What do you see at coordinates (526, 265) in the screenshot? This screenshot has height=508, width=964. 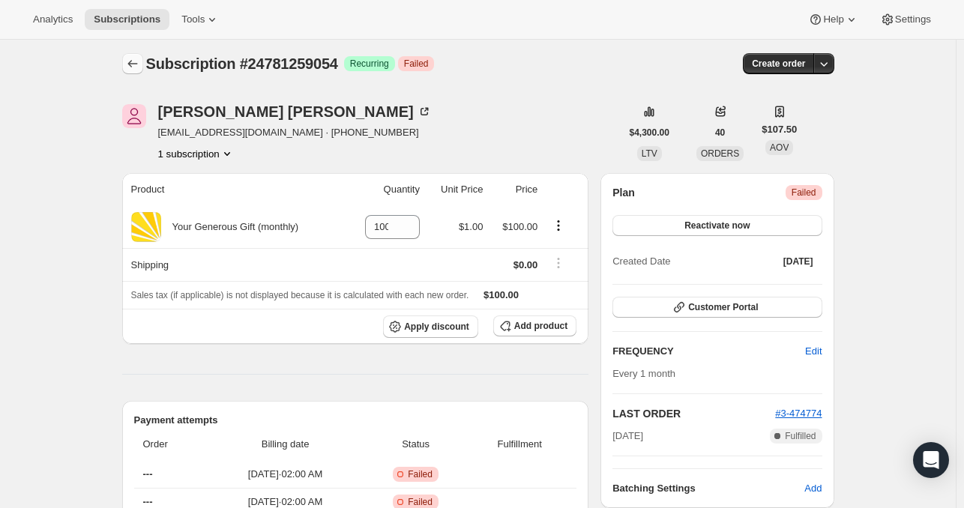 I see `span: $0.00` at bounding box center [526, 265].